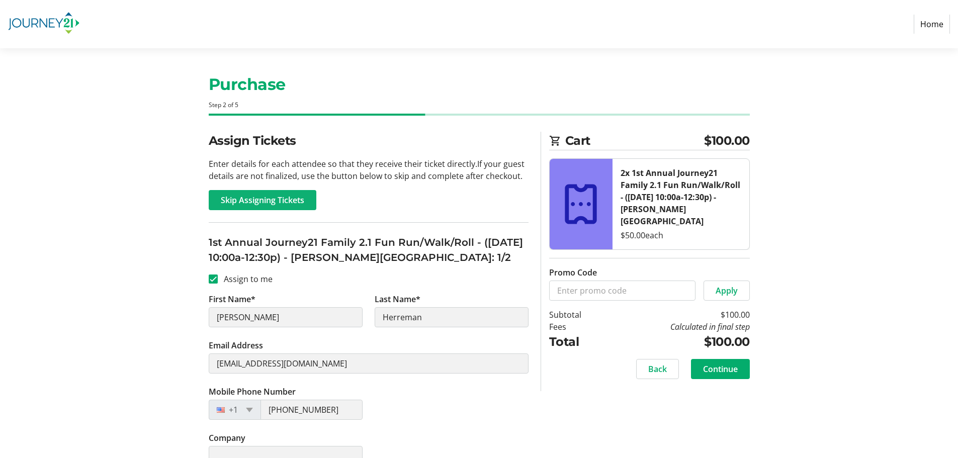  I want to click on div: $50.00 each, so click(681, 235).